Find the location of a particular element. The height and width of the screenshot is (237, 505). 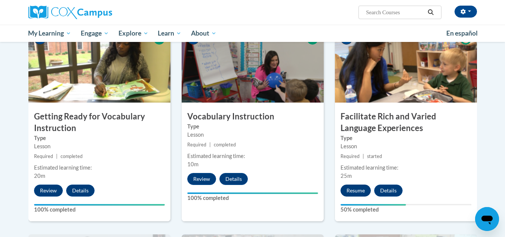

button: Account Settings is located at coordinates (466, 12).